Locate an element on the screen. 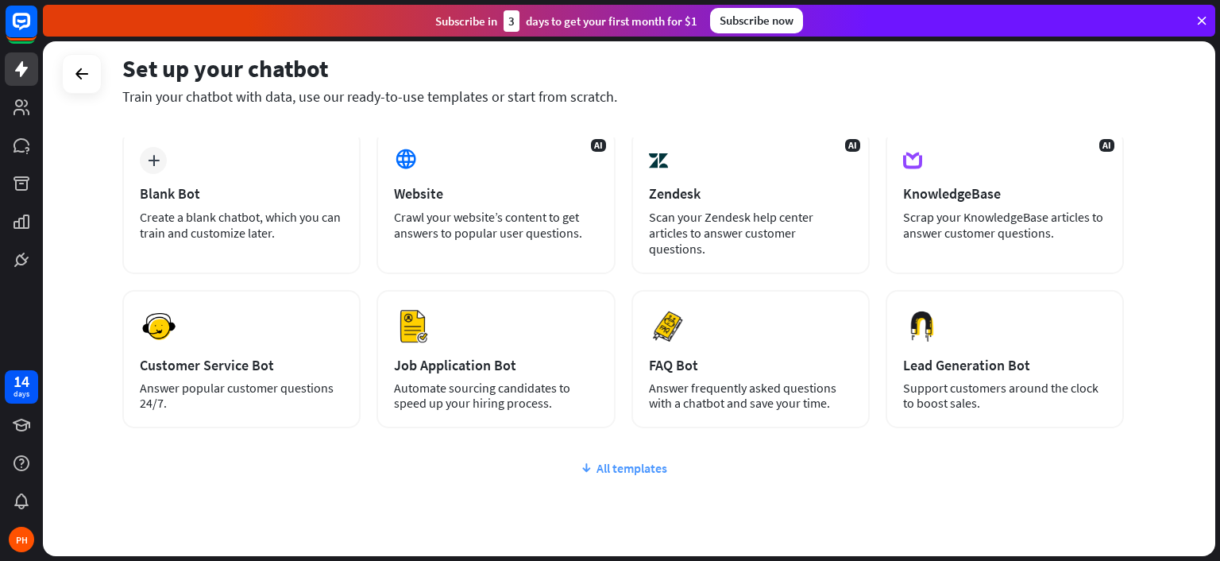  div: Subscribe now is located at coordinates (756, 21).